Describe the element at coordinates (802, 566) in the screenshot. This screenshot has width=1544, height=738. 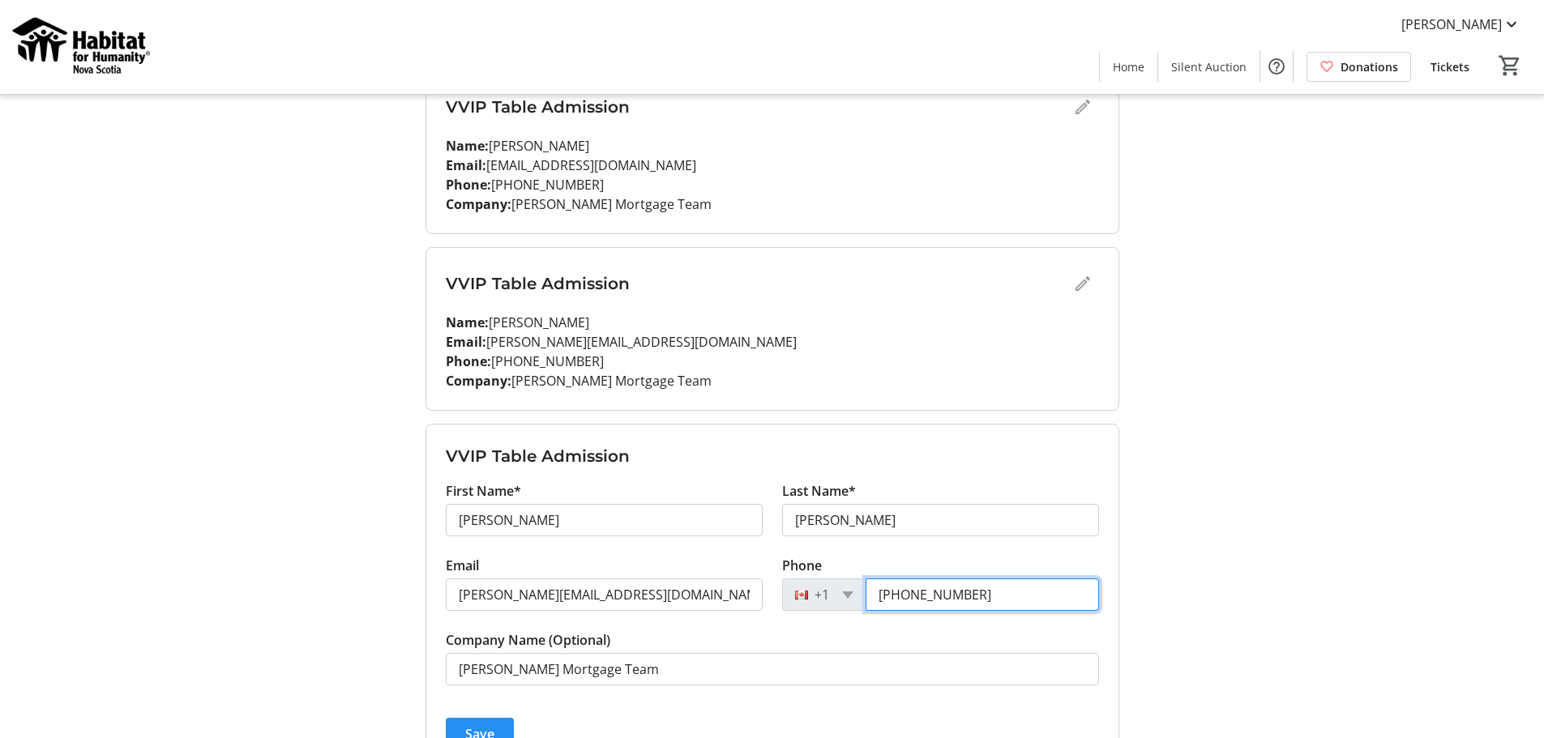
I see `label: Phone` at that location.